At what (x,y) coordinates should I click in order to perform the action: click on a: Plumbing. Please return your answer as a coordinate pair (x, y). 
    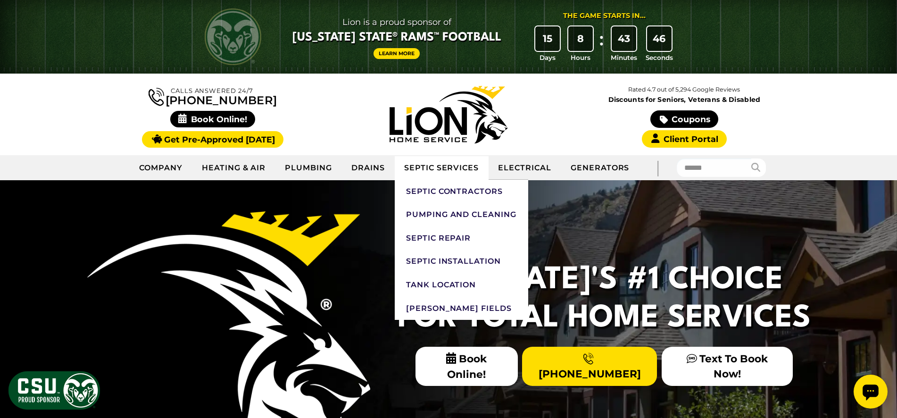
    Looking at the image, I should click on (308, 168).